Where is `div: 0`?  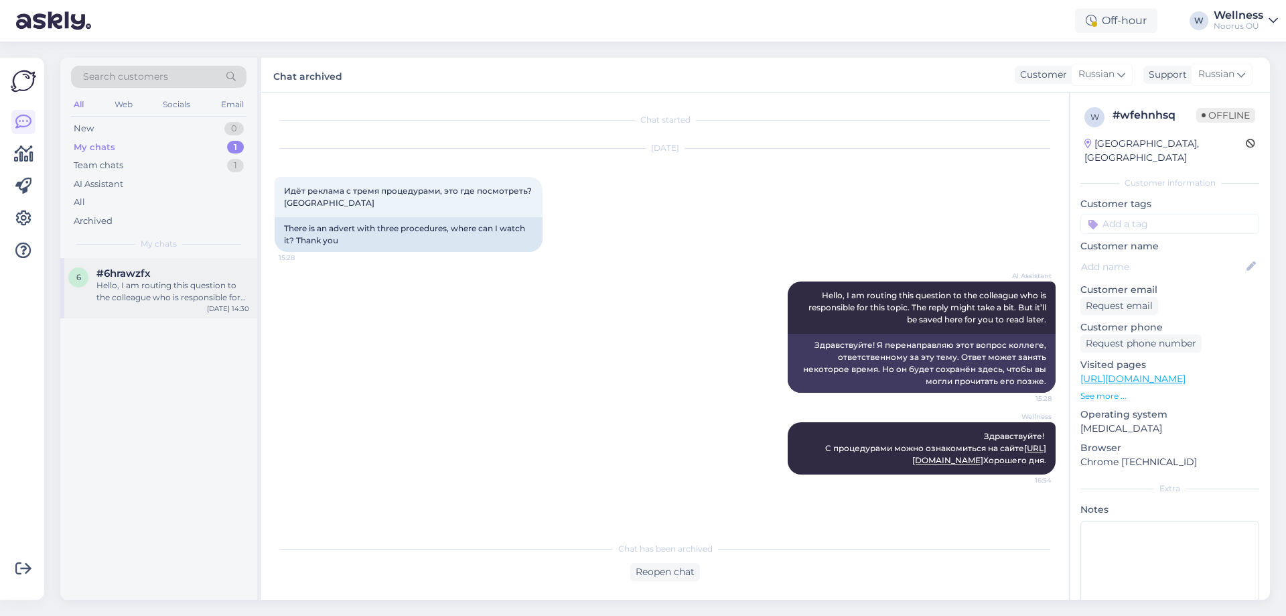 div: 0 is located at coordinates (234, 129).